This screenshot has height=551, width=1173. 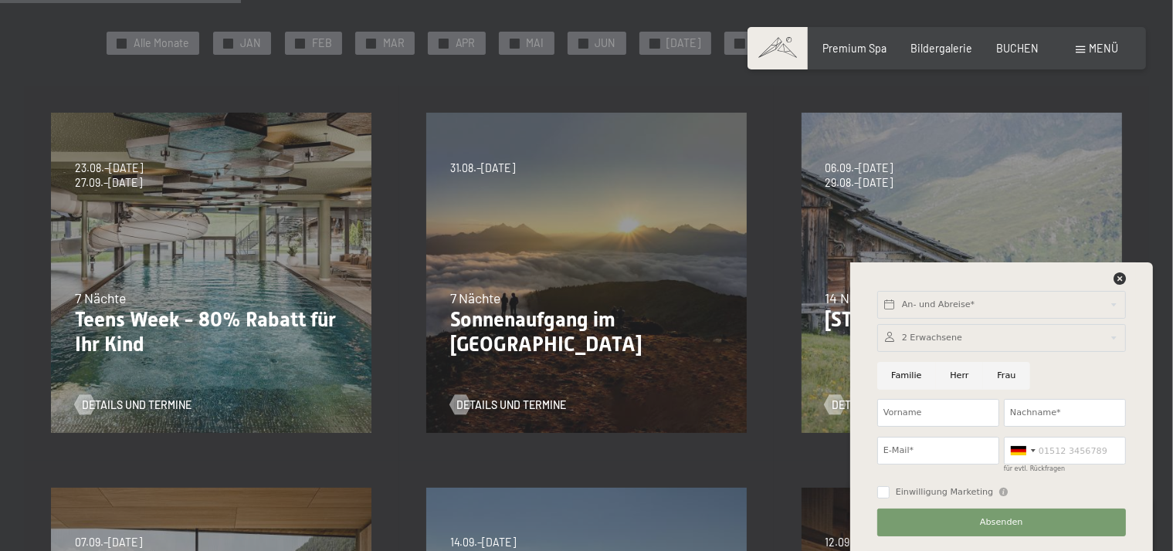 What do you see at coordinates (605, 43) in the screenshot?
I see `span: JUN` at bounding box center [605, 43].